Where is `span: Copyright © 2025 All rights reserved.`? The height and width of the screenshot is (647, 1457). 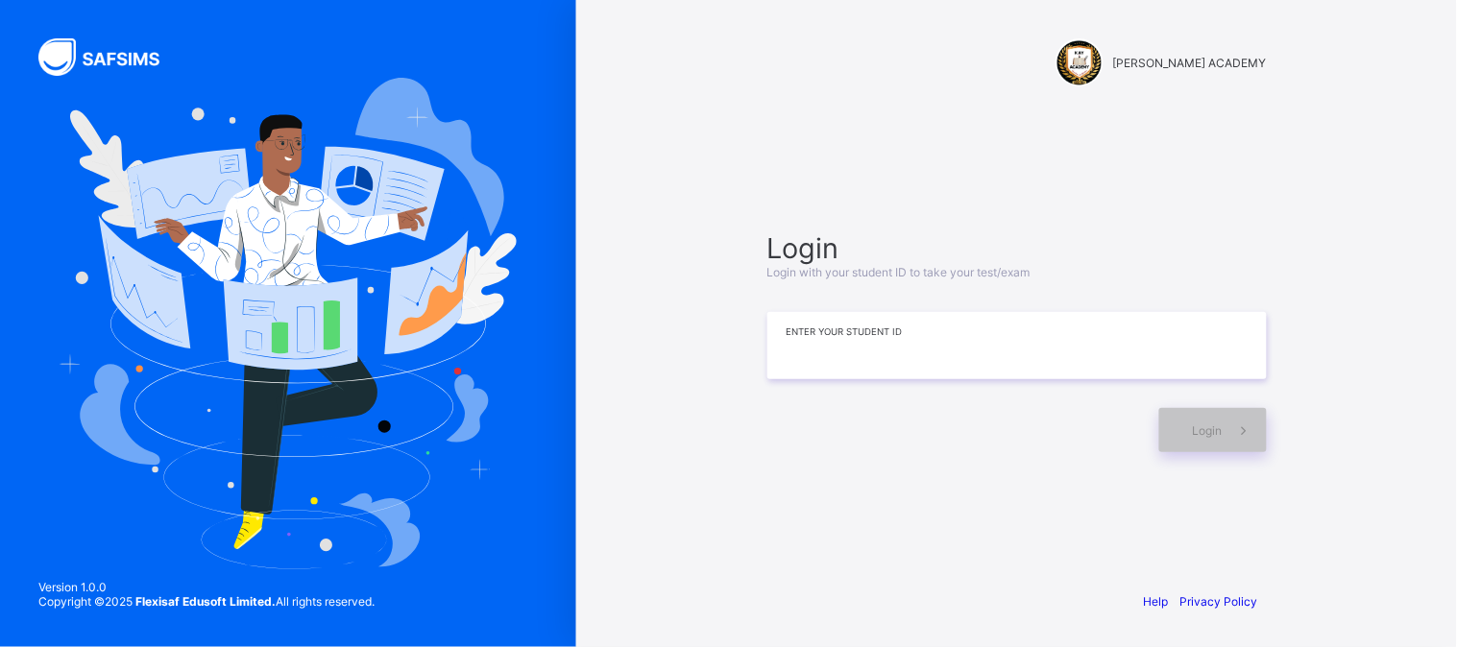 span: Copyright © 2025 All rights reserved. is located at coordinates (206, 601).